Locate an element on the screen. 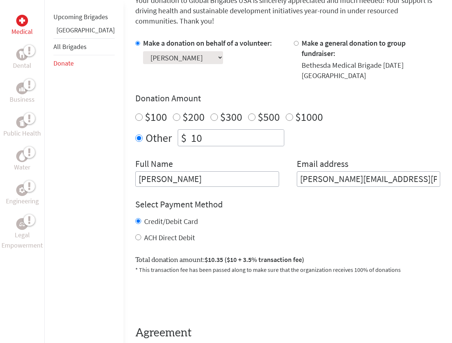 The height and width of the screenshot is (343, 452). li: Donate is located at coordinates (84, 63).